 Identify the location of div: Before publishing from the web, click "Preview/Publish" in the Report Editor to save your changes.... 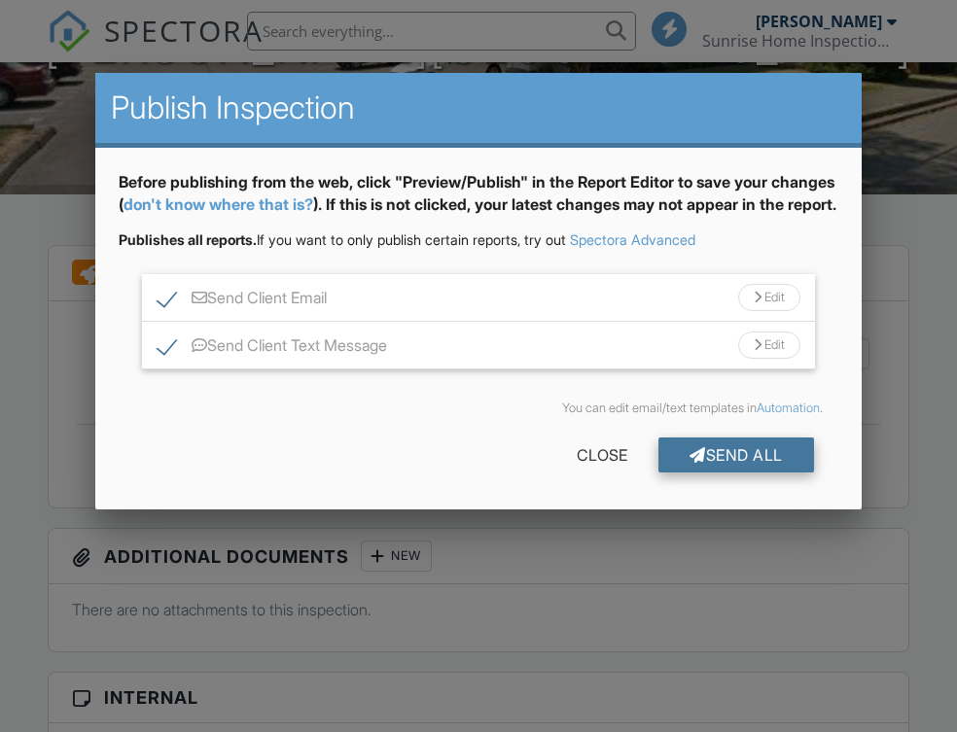
(478, 200).